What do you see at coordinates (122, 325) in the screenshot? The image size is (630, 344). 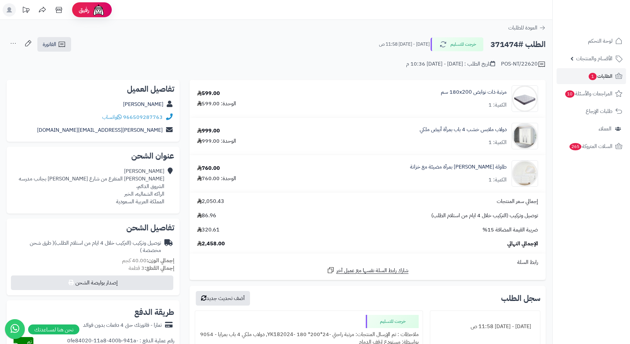 I see `div: تمارا - فاتورتك حتى 4 دفعات بدون فوائد` at bounding box center [122, 325].